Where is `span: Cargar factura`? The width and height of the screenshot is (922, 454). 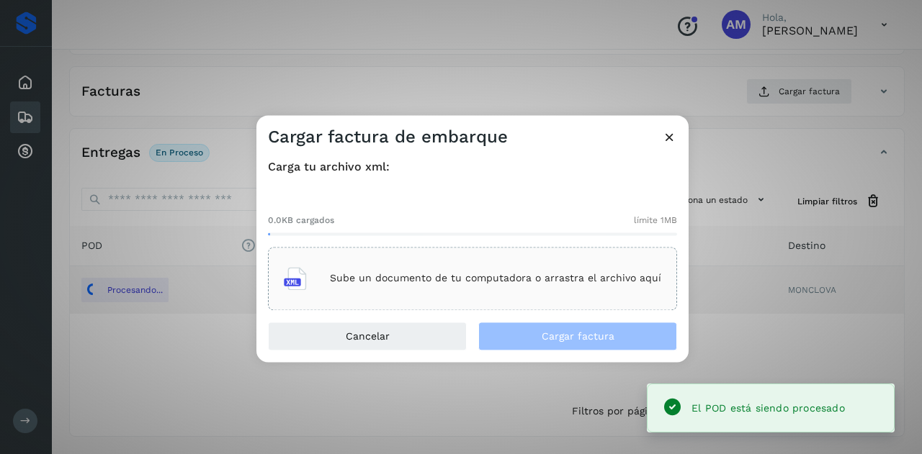
span: Cargar factura is located at coordinates (577, 336).